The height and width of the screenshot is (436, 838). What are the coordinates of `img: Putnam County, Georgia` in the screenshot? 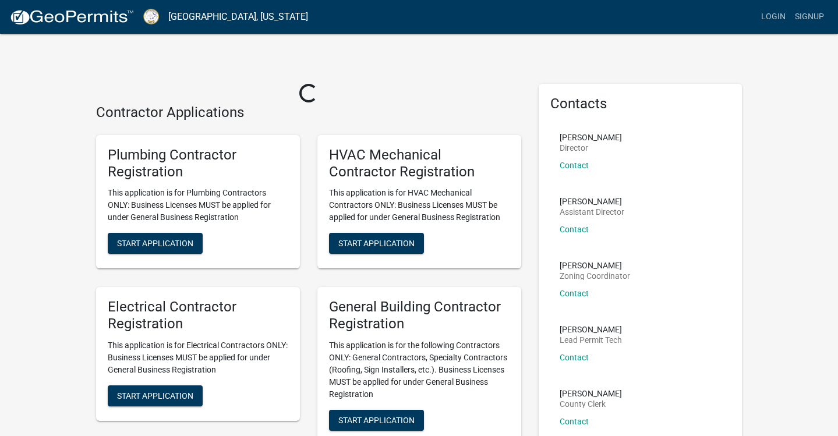 It's located at (151, 16).